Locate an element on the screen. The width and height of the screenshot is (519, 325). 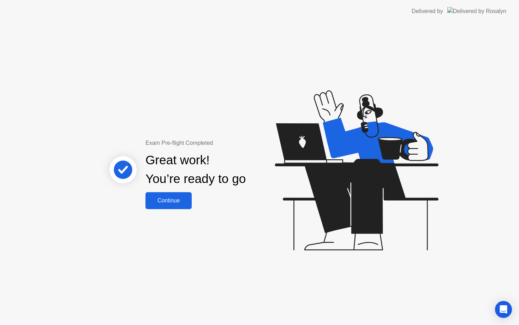
button: Continue is located at coordinates (168, 201).